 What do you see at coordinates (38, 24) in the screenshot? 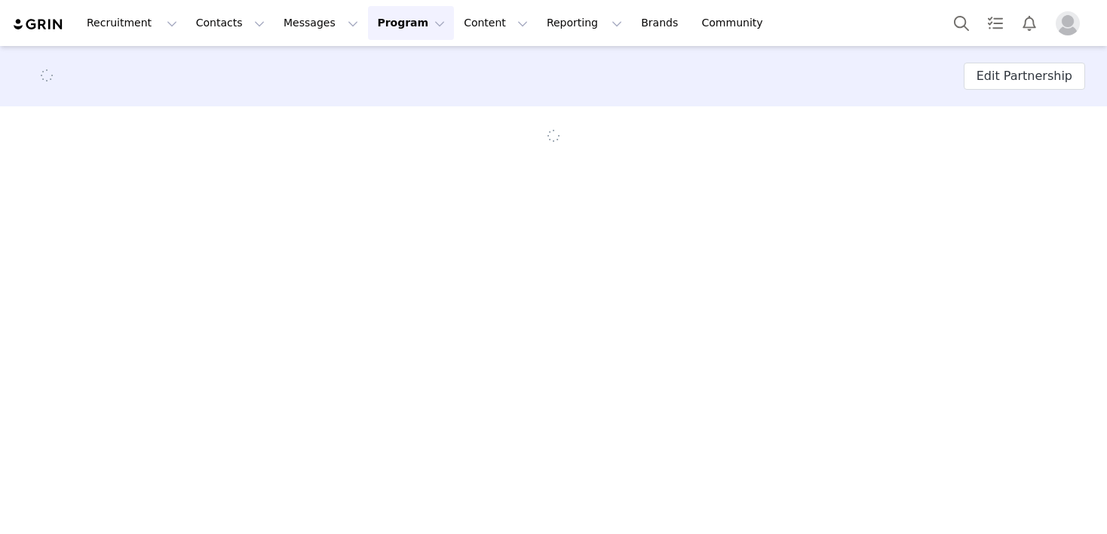
I see `a: grin logo` at bounding box center [38, 24].